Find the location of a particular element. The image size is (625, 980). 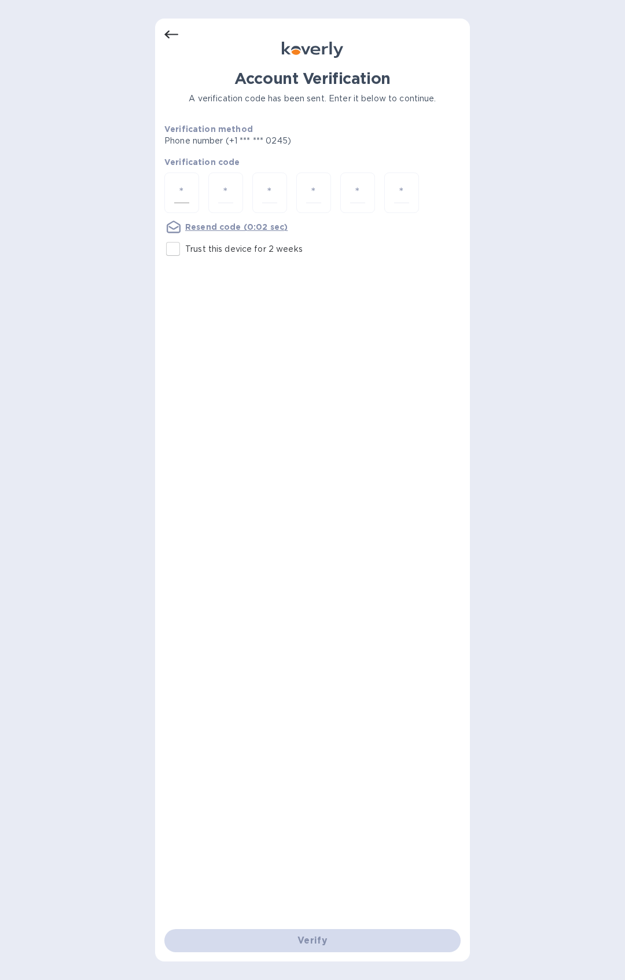

p: A verification code has been sent. Enter it below to continue. is located at coordinates (313, 98).